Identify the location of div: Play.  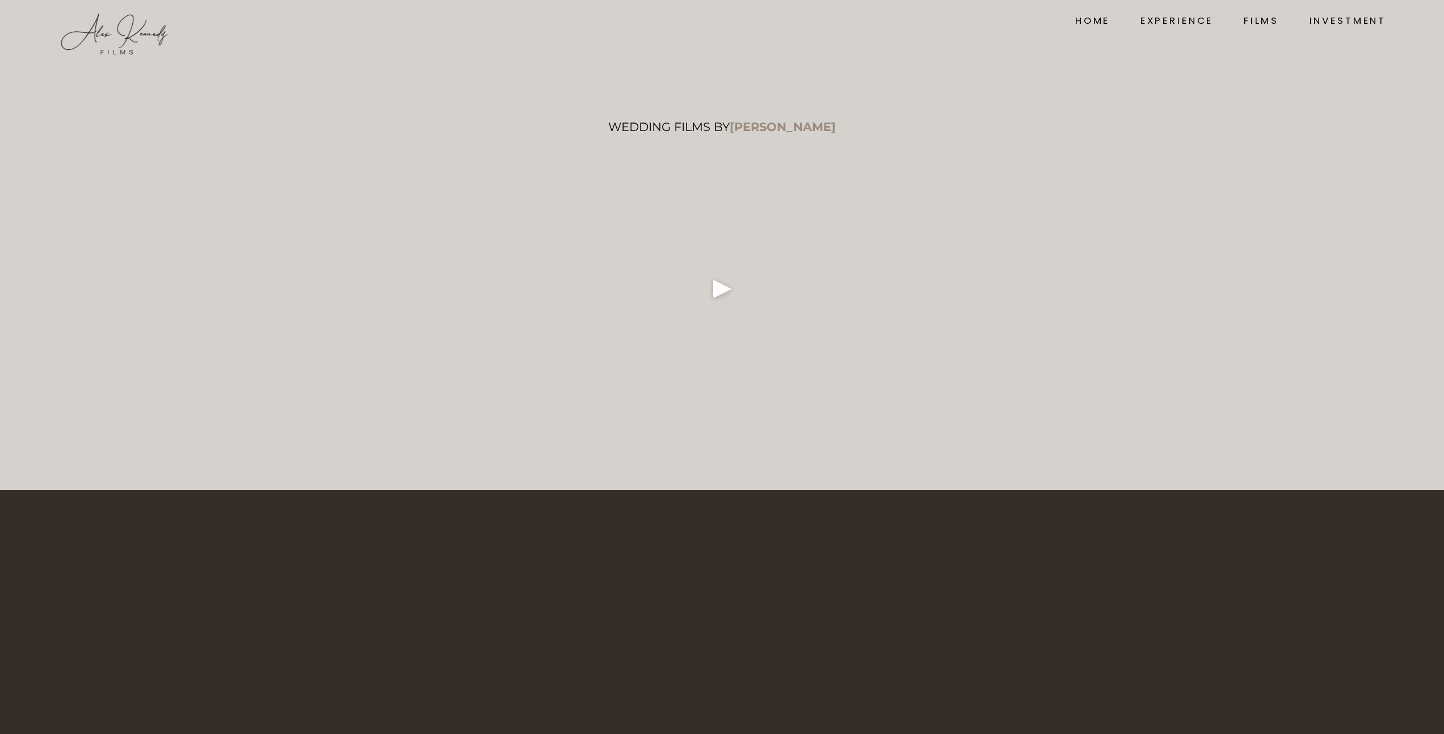
(722, 289).